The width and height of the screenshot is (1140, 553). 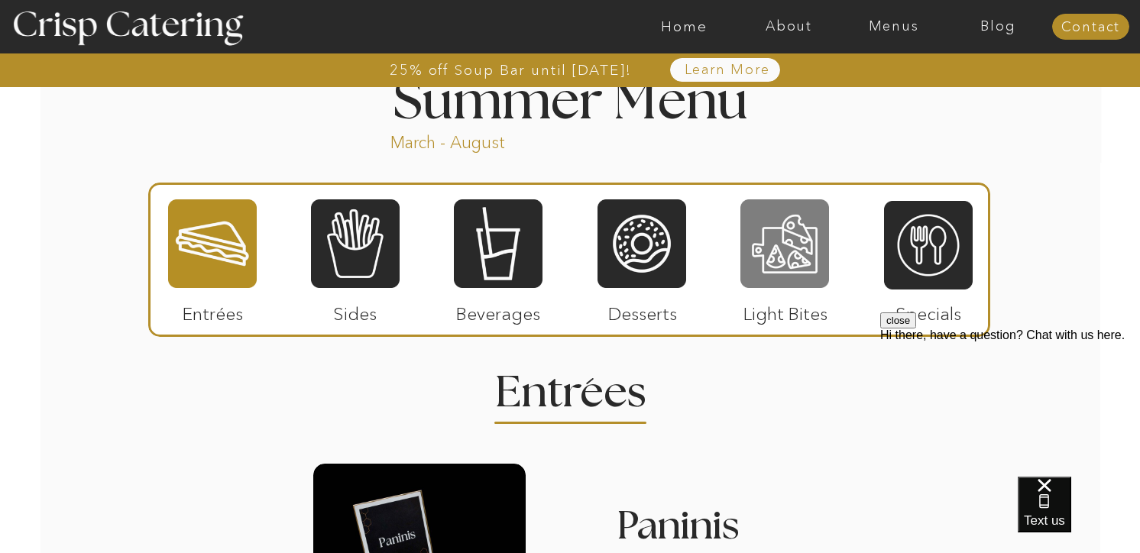 I want to click on h1: Summer Menu, so click(x=570, y=98).